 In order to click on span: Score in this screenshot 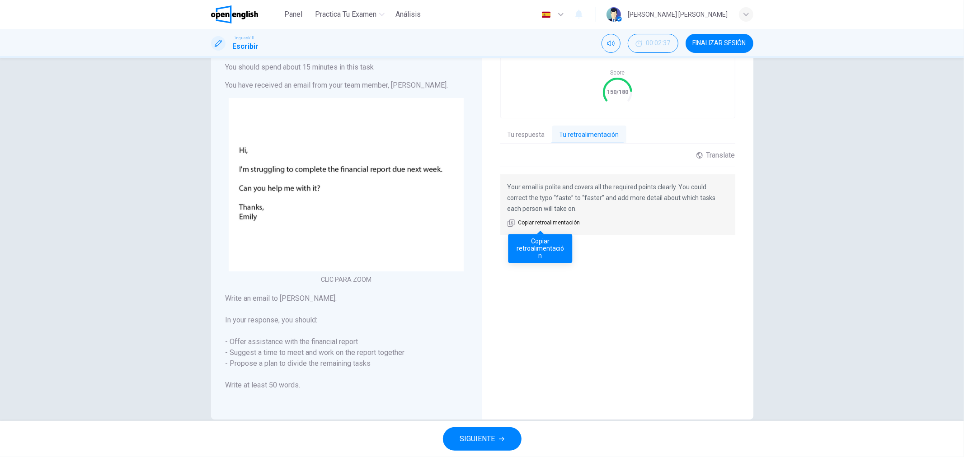, I will do `click(618, 73)`.